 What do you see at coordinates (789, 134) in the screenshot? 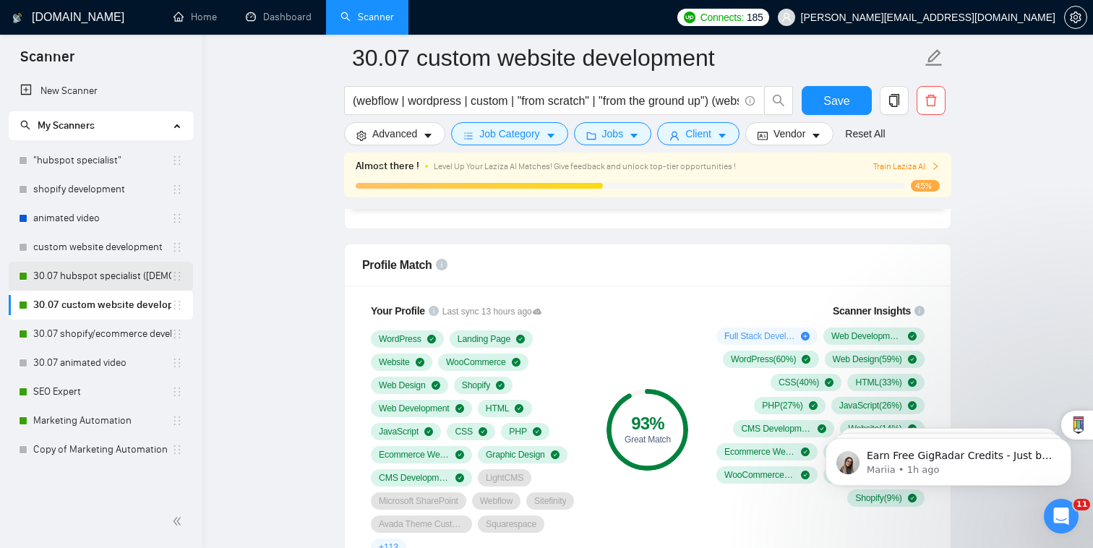
I see `span: Vendor` at bounding box center [789, 134].